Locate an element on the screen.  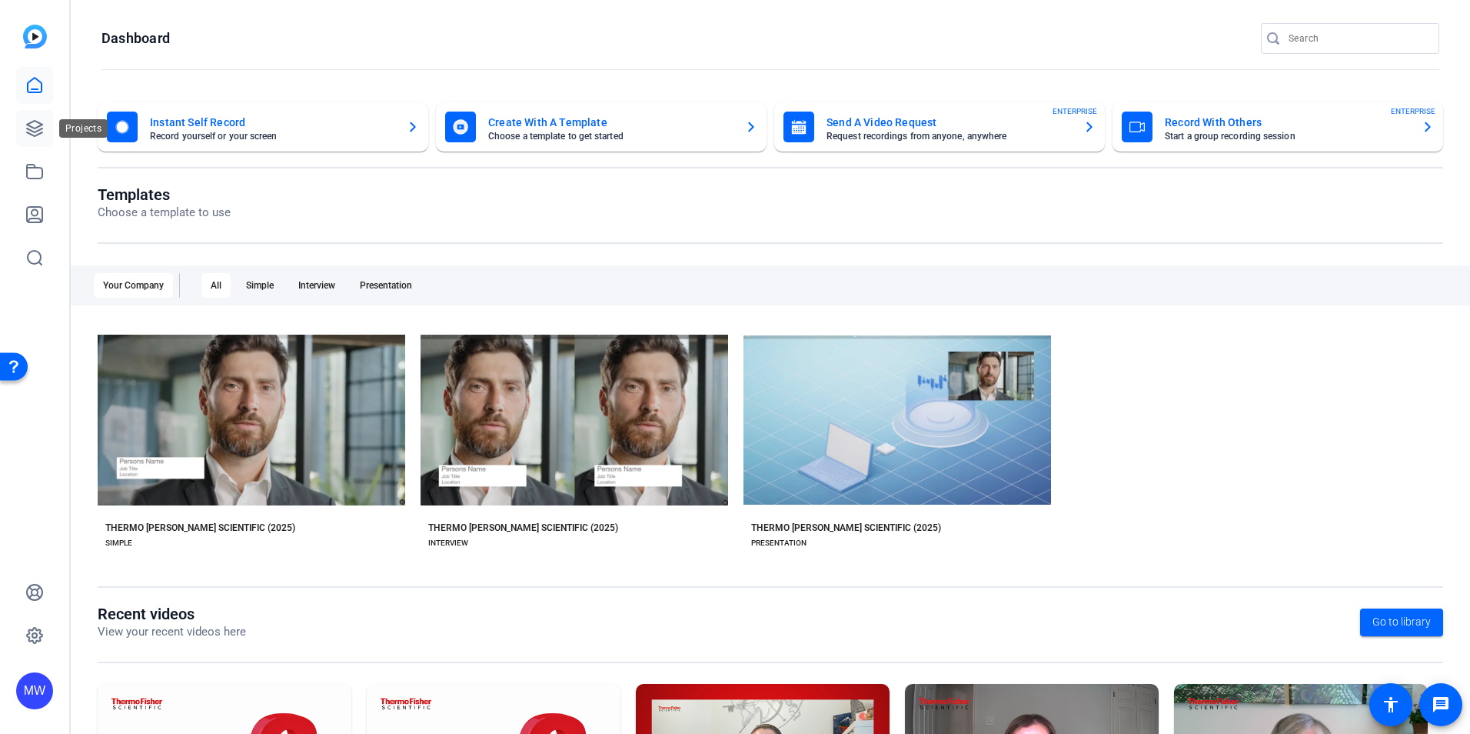
div: All is located at coordinates (216, 285).